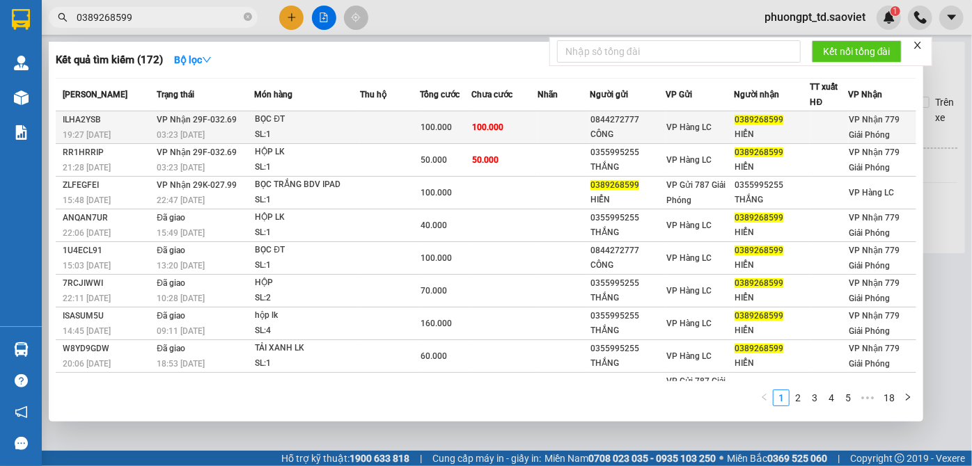 The height and width of the screenshot is (466, 972). Describe the element at coordinates (824, 95) in the screenshot. I see `span: TT xuất HĐ` at that location.